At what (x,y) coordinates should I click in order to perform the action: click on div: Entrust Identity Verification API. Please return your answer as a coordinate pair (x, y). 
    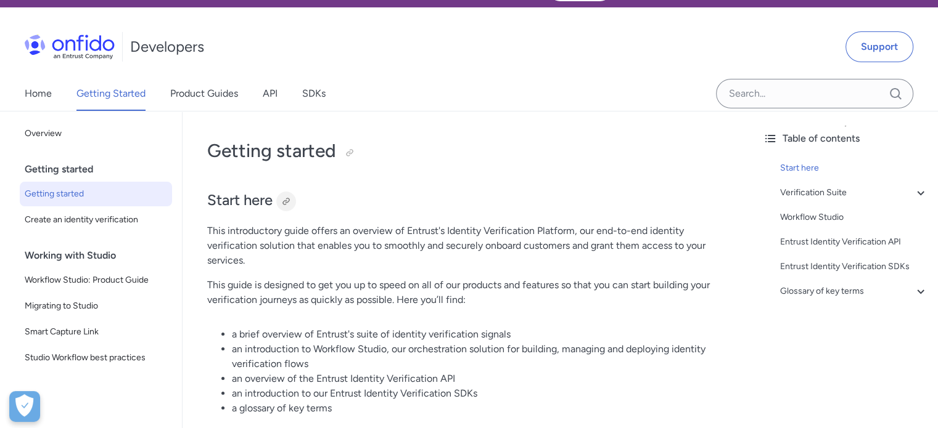
    Looking at the image, I should click on (854, 242).